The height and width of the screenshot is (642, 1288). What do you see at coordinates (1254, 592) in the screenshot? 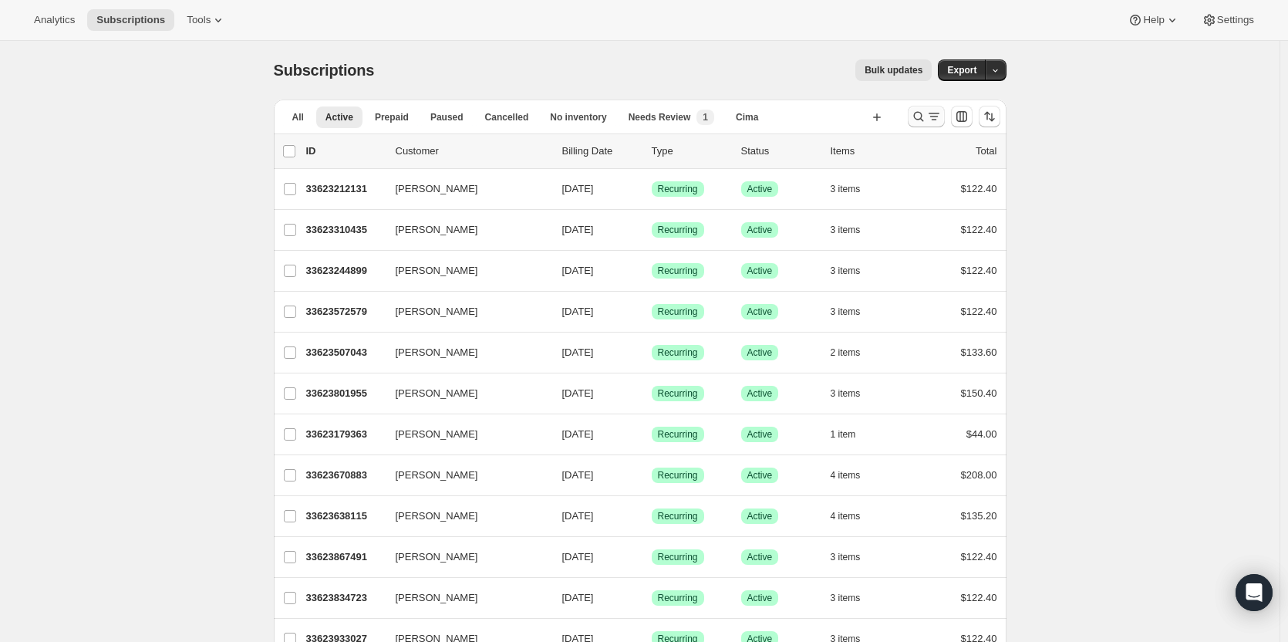
I see `div: Open Intercom Messenger` at bounding box center [1254, 592].